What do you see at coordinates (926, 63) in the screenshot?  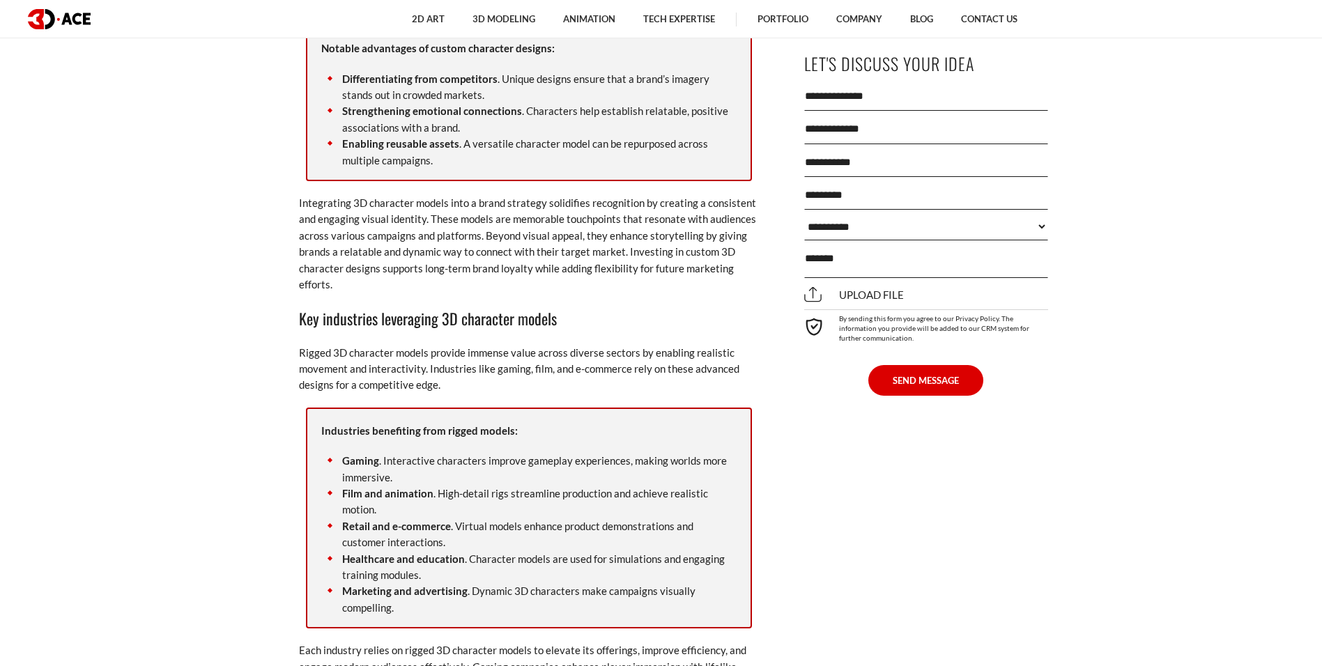 I see `p: Let's Discuss Your Idea` at bounding box center [926, 63].